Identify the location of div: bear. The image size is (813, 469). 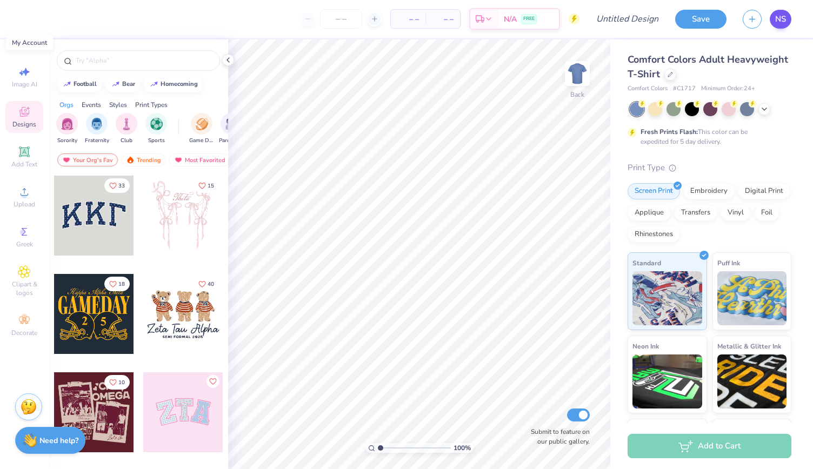
(129, 84).